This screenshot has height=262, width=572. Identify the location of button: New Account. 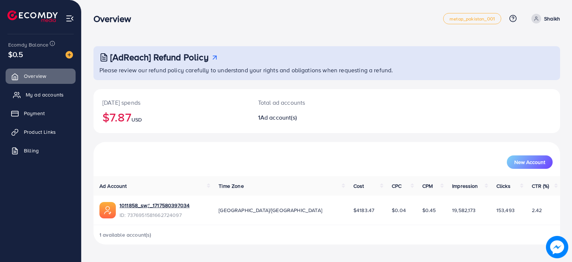
(530, 162).